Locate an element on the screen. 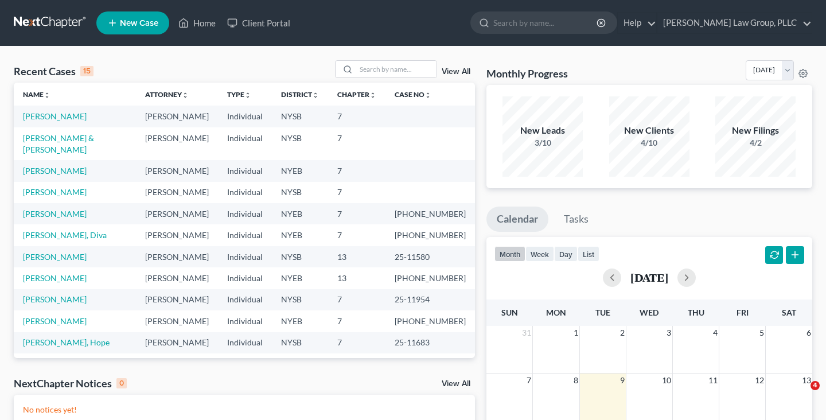 This screenshot has height=420, width=826. a: Tasks is located at coordinates (576, 219).